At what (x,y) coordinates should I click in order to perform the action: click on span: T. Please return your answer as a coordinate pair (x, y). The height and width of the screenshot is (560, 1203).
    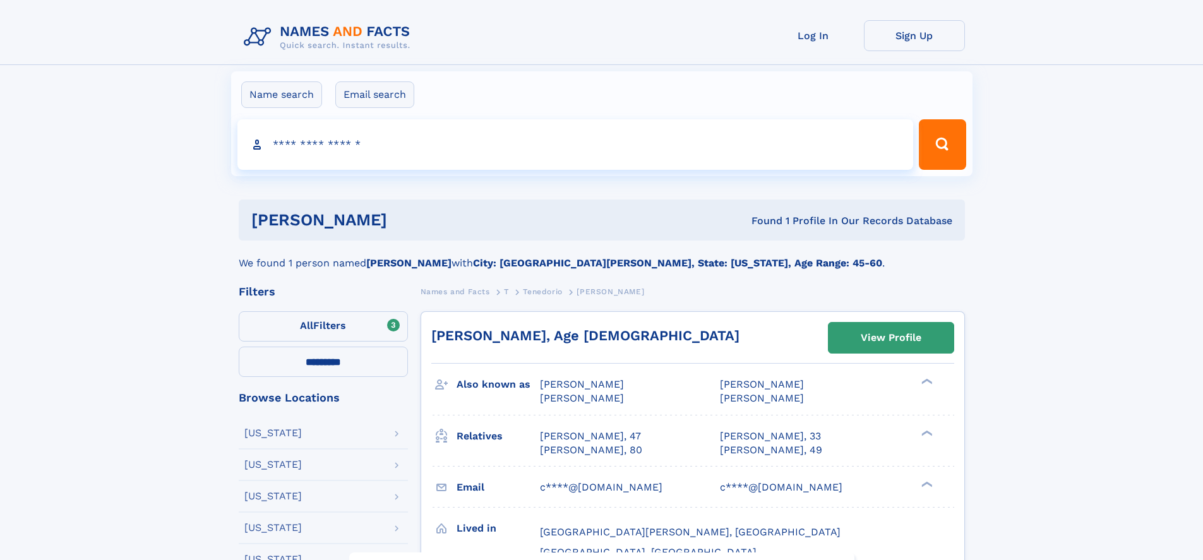
    Looking at the image, I should click on (507, 292).